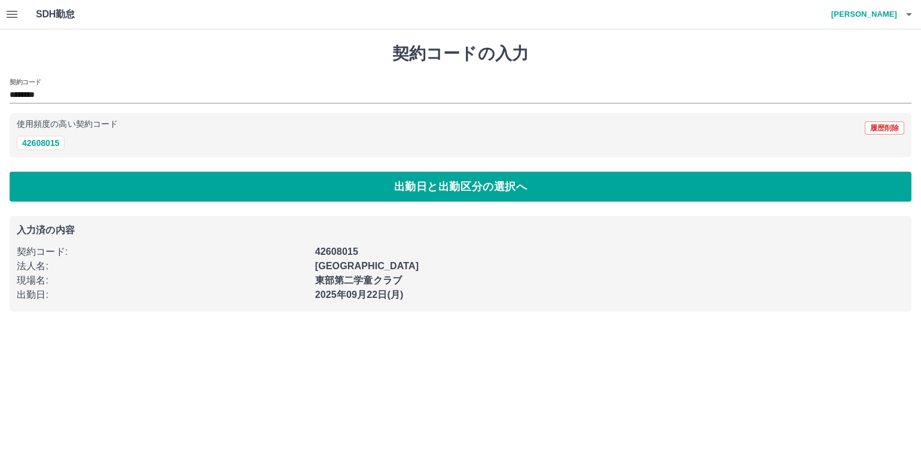 Image resolution: width=921 pixels, height=469 pixels. I want to click on p: 出勤日 :, so click(162, 295).